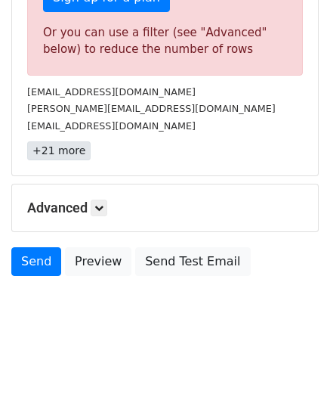  What do you see at coordinates (165, 41) in the screenshot?
I see `div: Or you can use a filter (see "Advanced" below) to reduce the number of rows` at bounding box center [165, 41].